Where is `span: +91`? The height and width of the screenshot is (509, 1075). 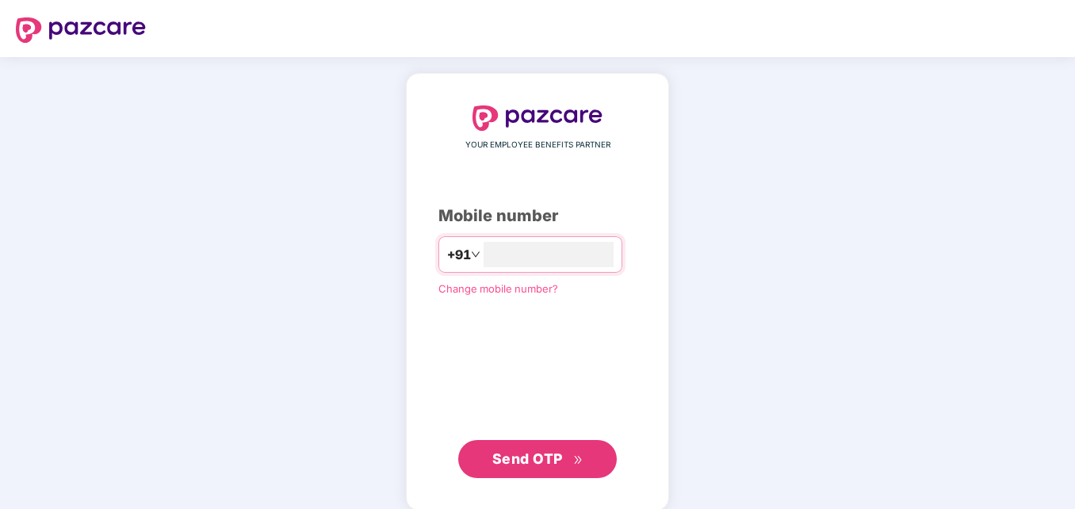 span: +91 is located at coordinates (459, 255).